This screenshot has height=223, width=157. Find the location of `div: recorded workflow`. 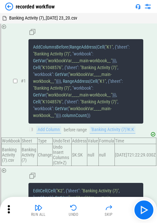

div: recorded workflow is located at coordinates (35, 7).